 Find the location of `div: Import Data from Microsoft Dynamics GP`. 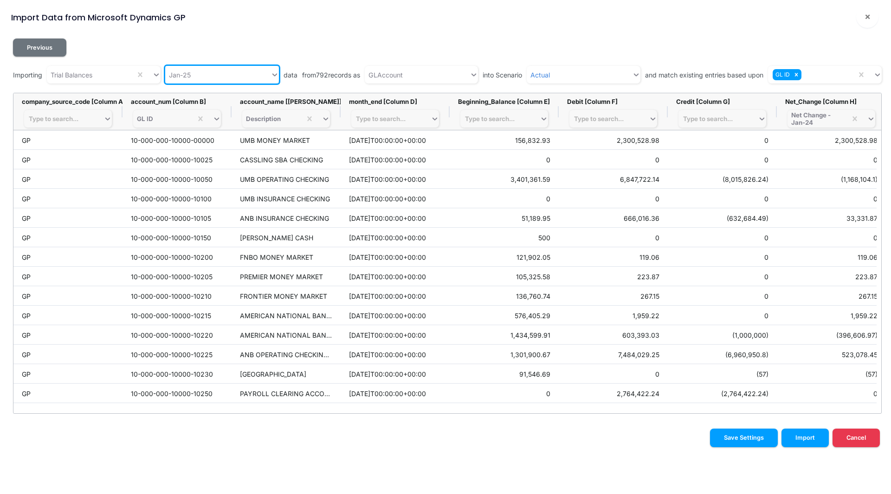

div: Import Data from Microsoft Dynamics GP is located at coordinates (98, 17).